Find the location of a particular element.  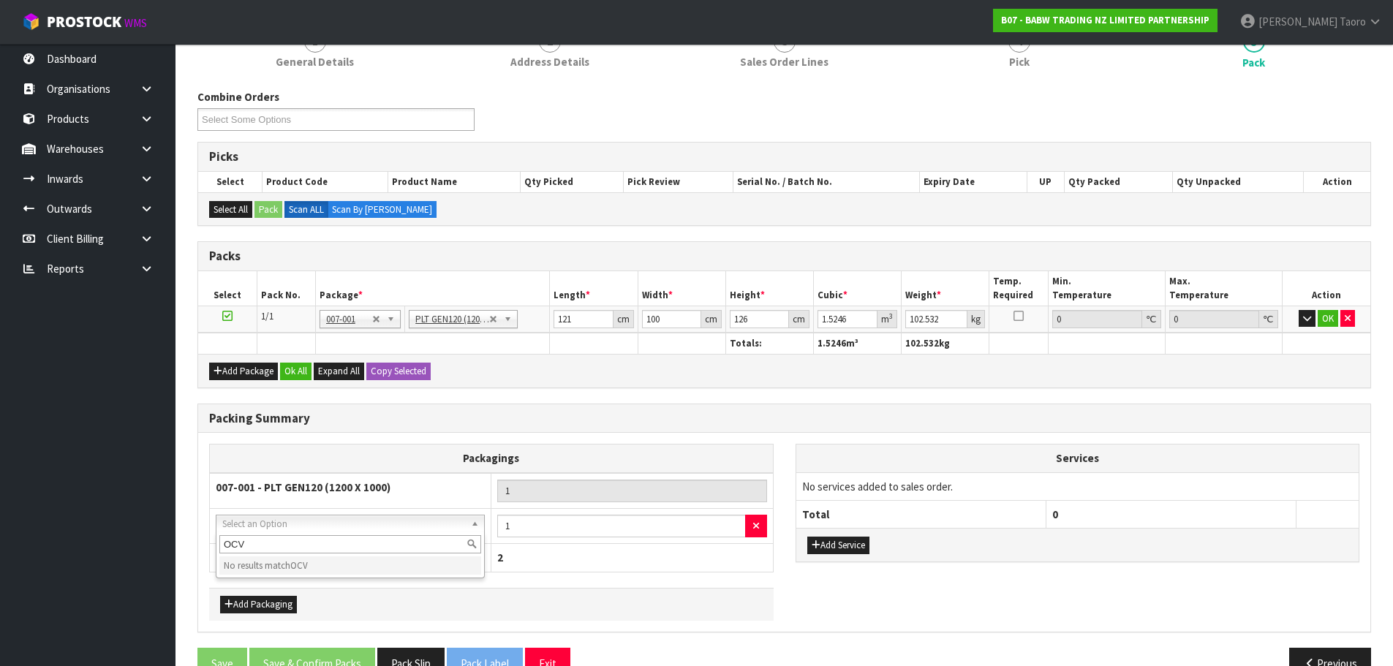

h3: Packing Summary is located at coordinates (784, 418).